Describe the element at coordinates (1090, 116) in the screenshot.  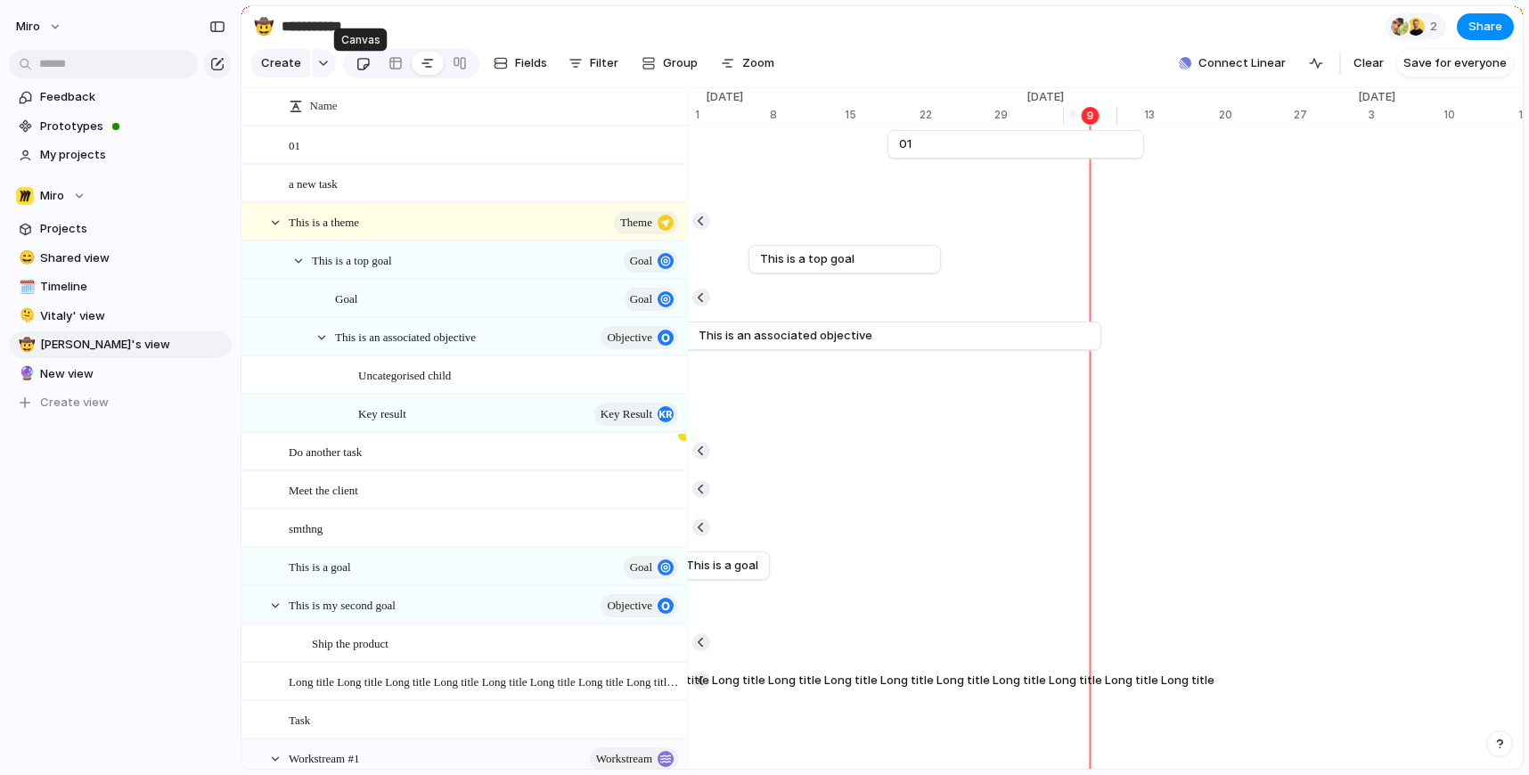
I see `div: 9` at that location.